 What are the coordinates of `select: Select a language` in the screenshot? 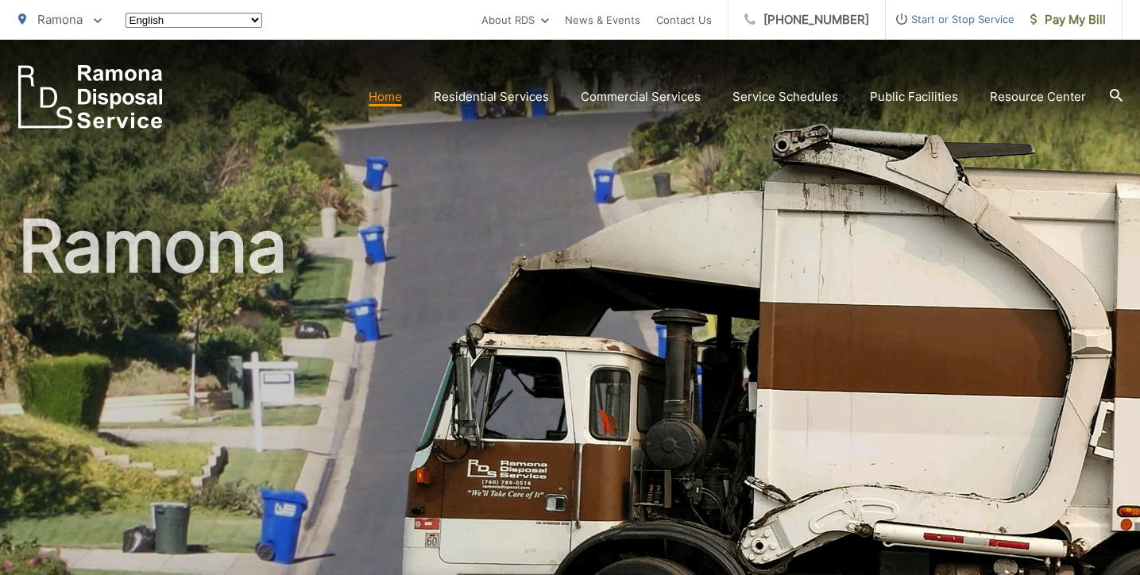 It's located at (194, 20).